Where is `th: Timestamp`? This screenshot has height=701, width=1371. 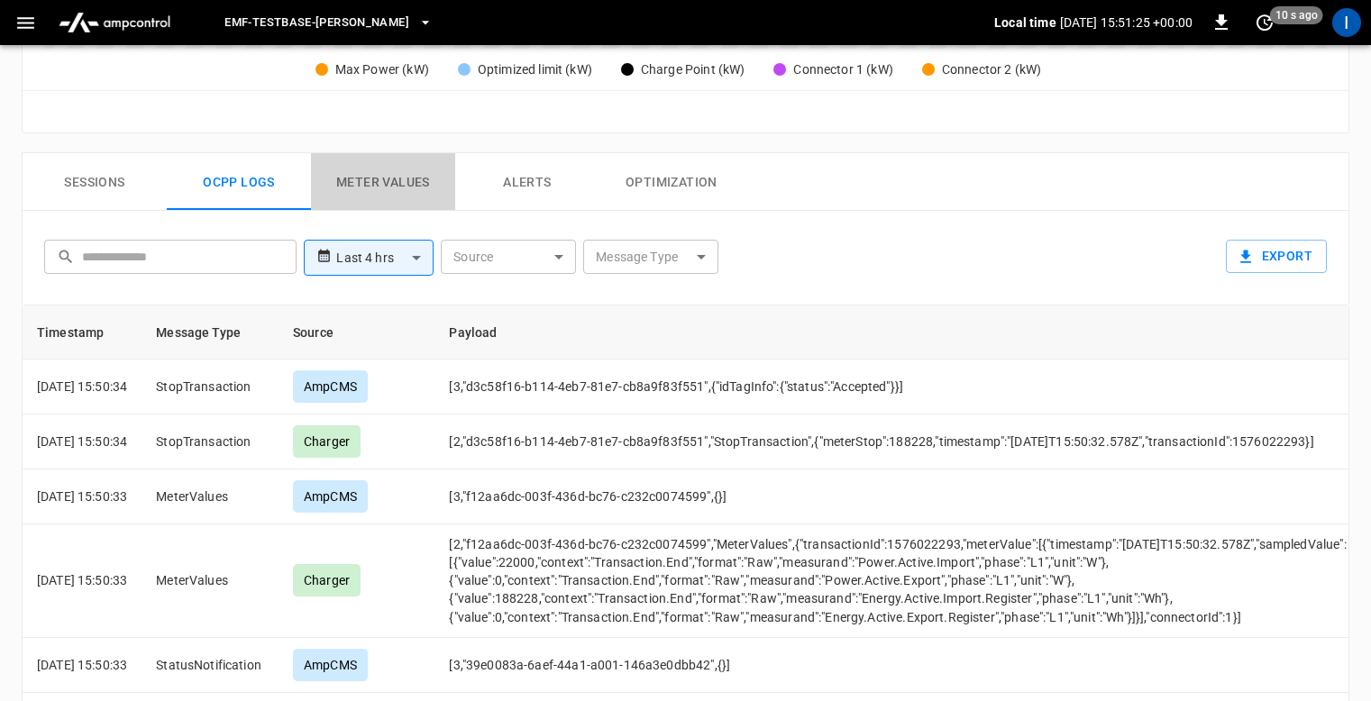 th: Timestamp is located at coordinates (82, 333).